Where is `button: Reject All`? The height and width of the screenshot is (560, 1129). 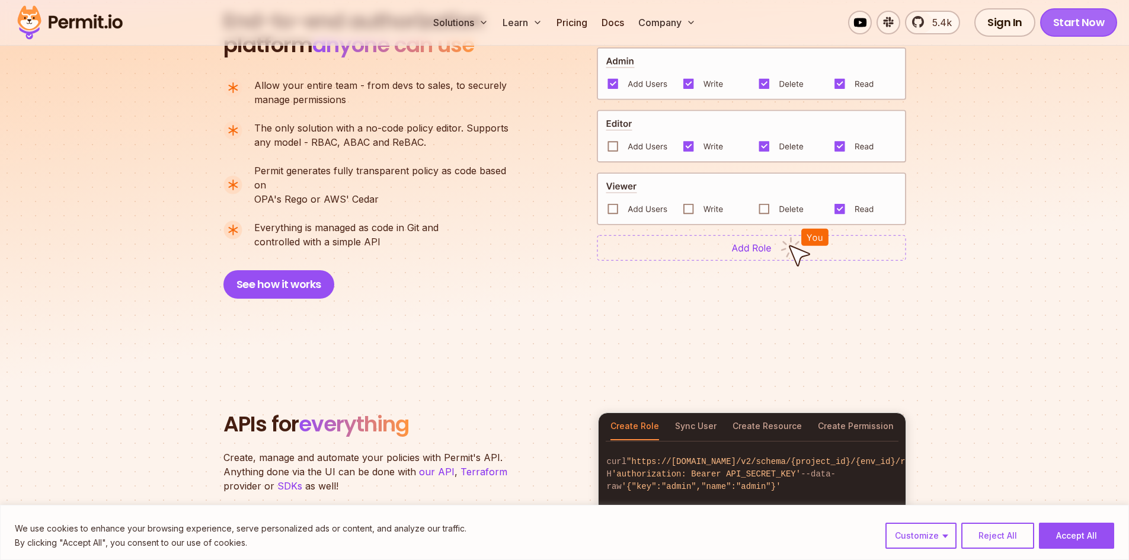 button: Reject All is located at coordinates (998, 536).